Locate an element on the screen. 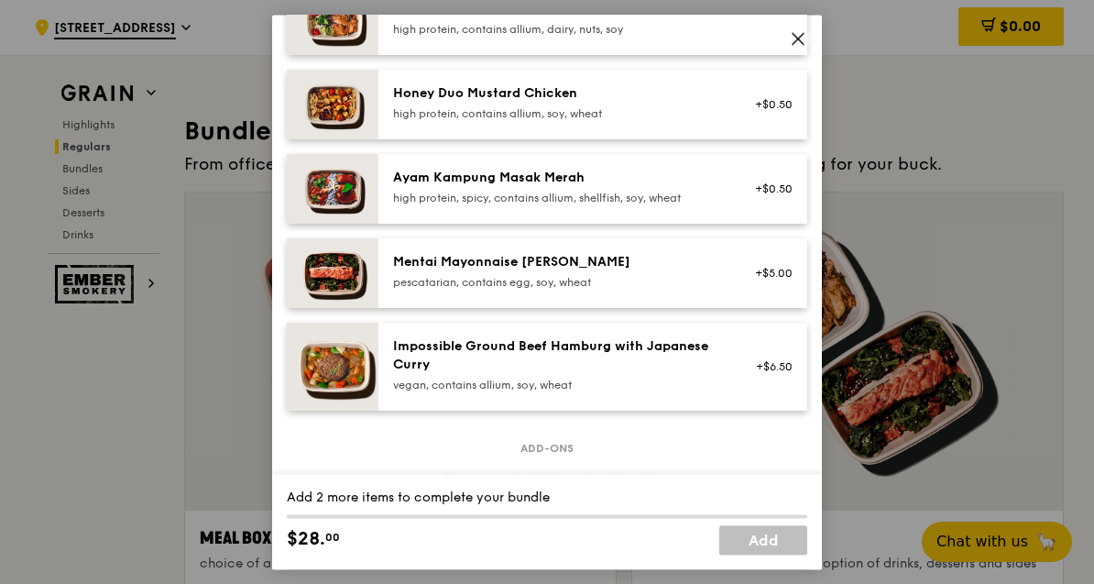 Image resolution: width=1094 pixels, height=584 pixels. span: $28. is located at coordinates (306, 539).